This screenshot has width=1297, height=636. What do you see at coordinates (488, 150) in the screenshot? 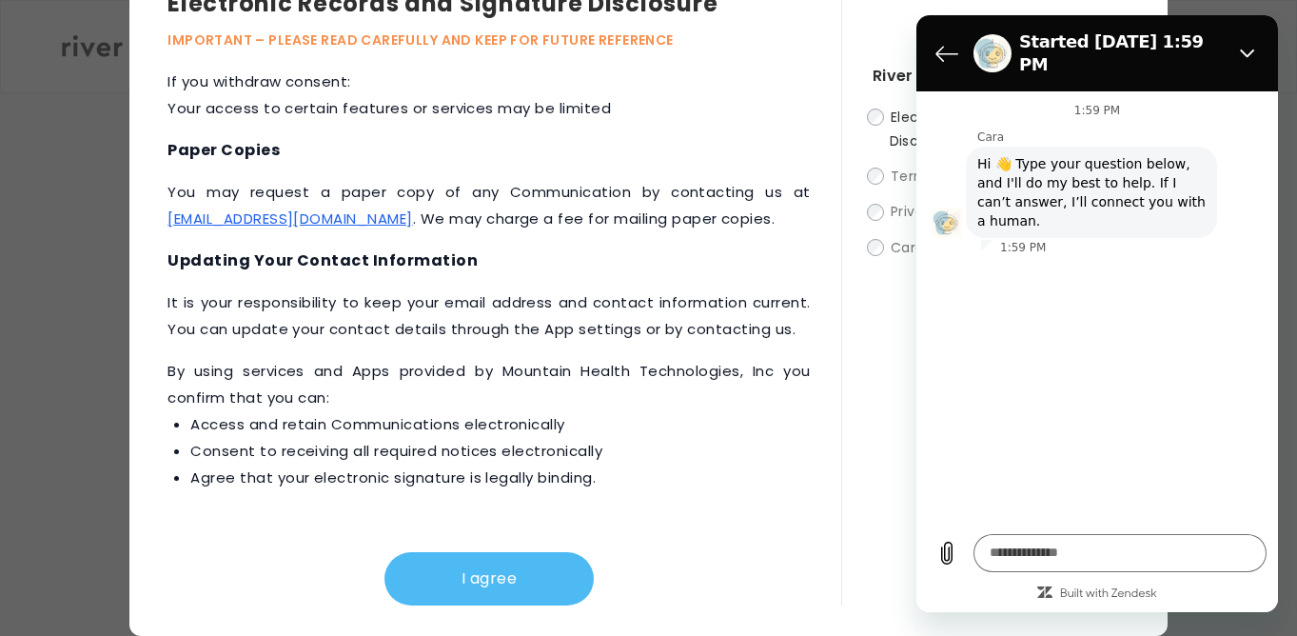
I see `h4: Paper Copies` at bounding box center [488, 150].